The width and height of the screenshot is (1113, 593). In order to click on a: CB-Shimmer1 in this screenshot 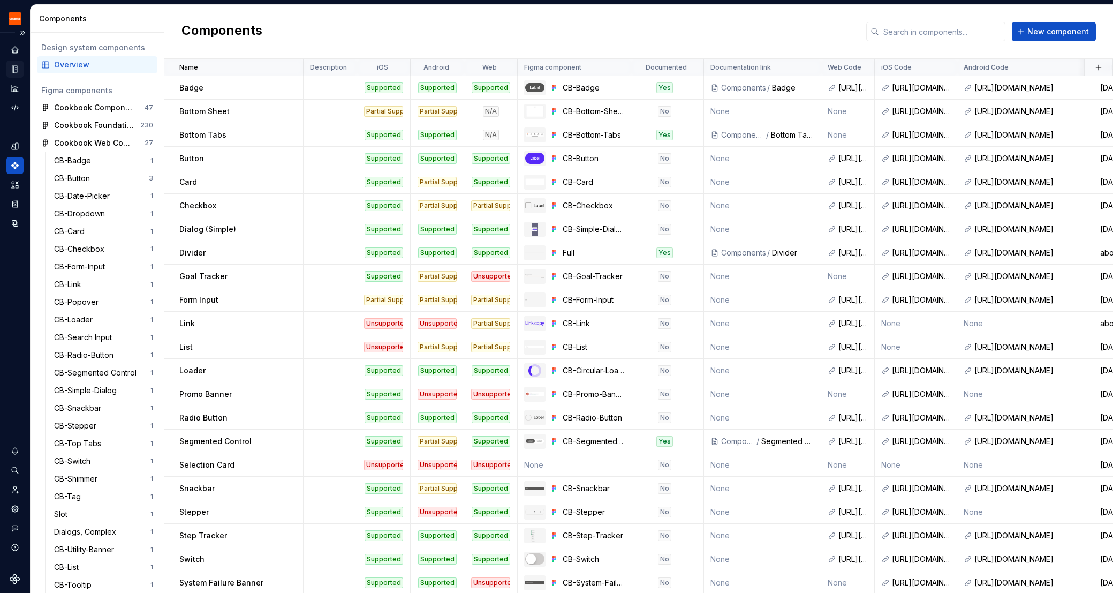, I will do `click(103, 479)`.